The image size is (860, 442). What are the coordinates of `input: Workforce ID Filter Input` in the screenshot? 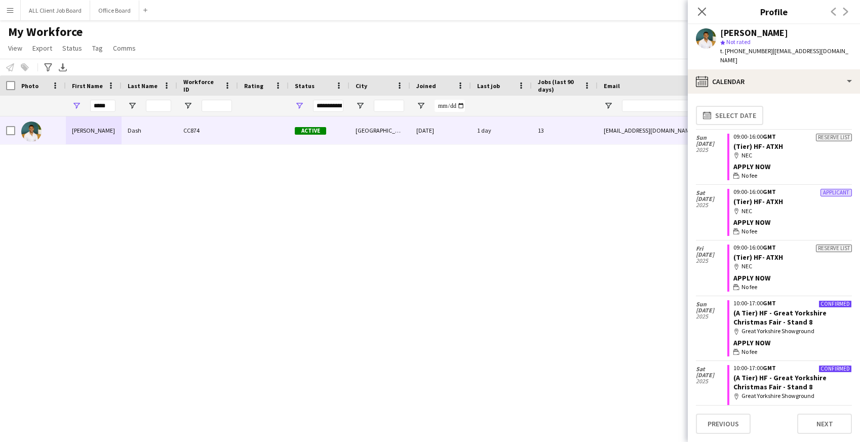 It's located at (217, 106).